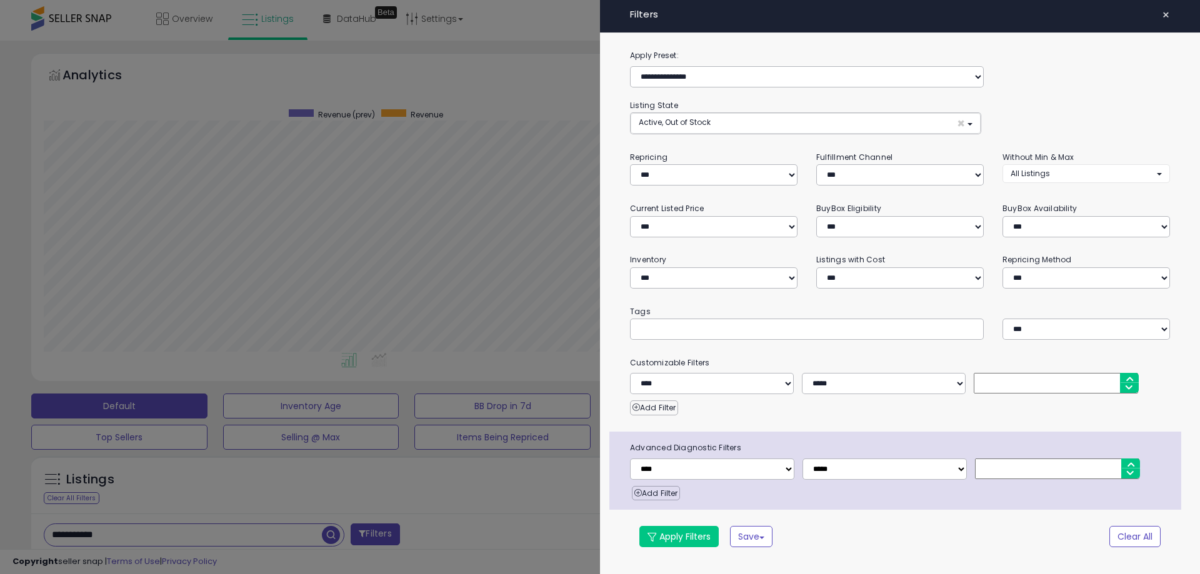  Describe the element at coordinates (900, 312) in the screenshot. I see `small: Tags` at that location.